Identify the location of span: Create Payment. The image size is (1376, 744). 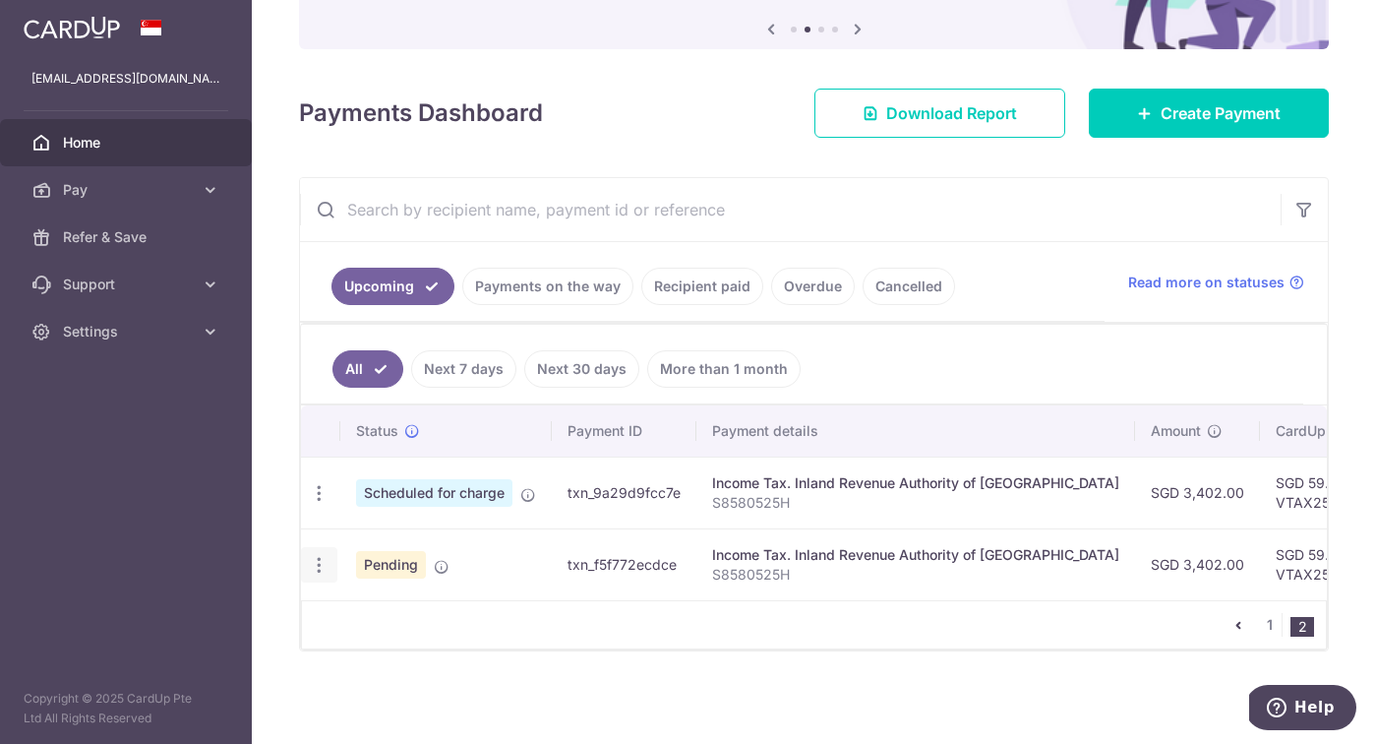
(1221, 113).